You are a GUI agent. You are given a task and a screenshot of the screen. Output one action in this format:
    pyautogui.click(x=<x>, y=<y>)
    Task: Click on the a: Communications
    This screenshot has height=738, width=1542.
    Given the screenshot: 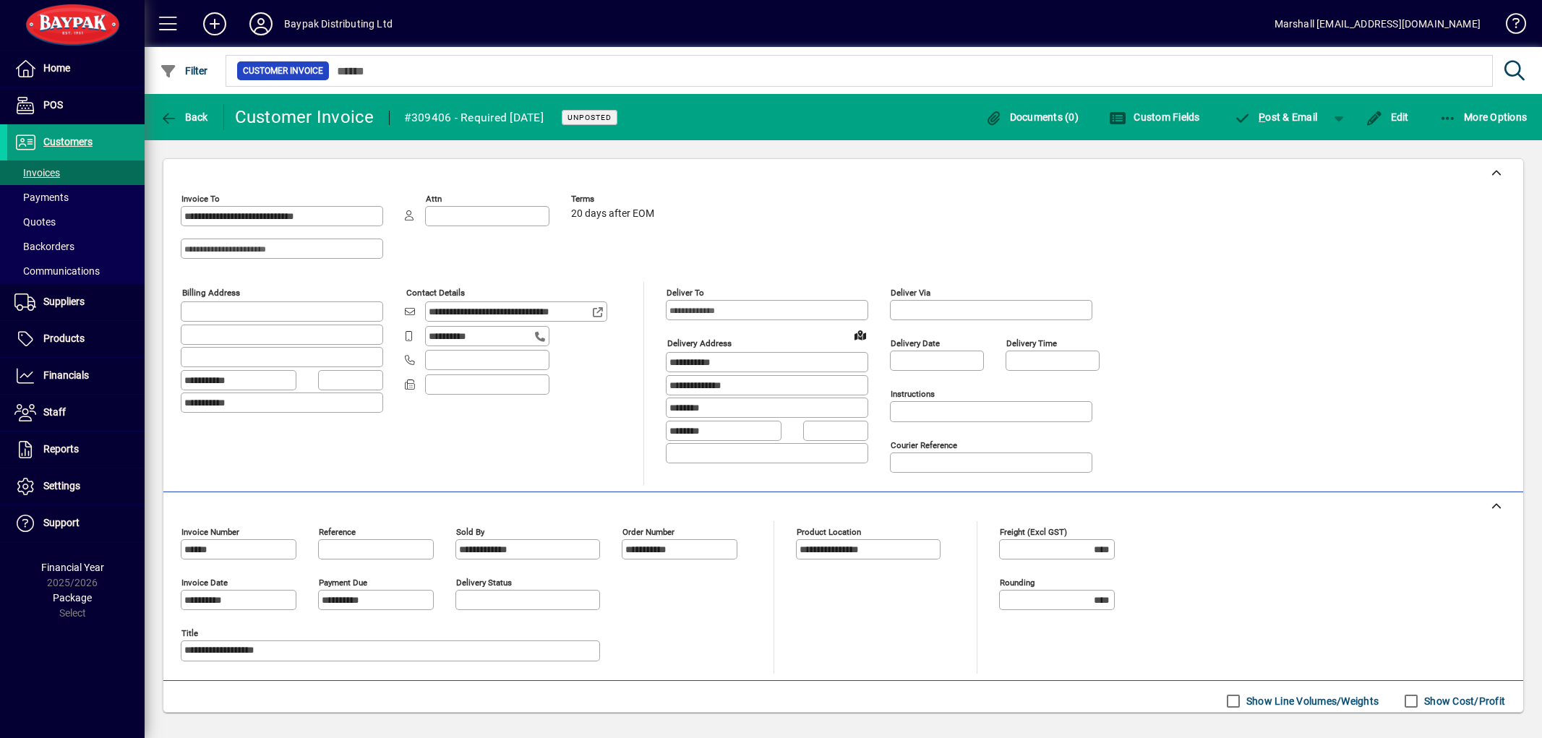 What is the action you would take?
    pyautogui.click(x=76, y=271)
    